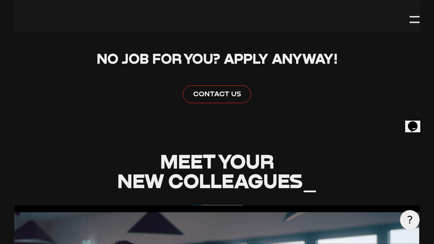  Describe the element at coordinates (217, 94) in the screenshot. I see `a: Contact us` at that location.